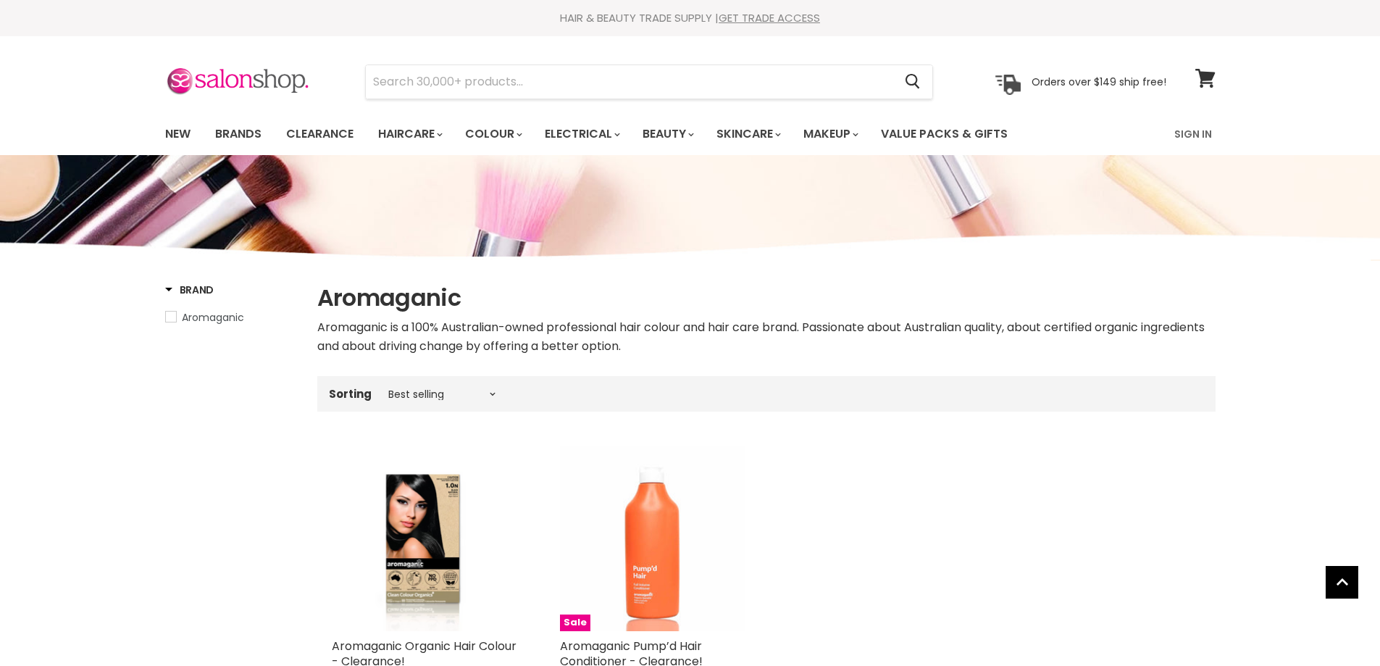  What do you see at coordinates (667, 134) in the screenshot?
I see `a: Beauty` at bounding box center [667, 134].